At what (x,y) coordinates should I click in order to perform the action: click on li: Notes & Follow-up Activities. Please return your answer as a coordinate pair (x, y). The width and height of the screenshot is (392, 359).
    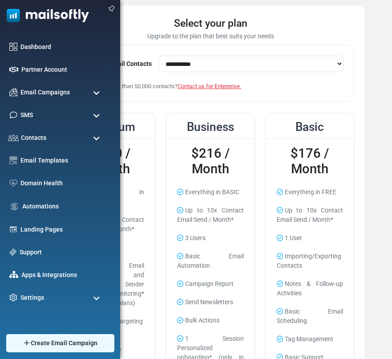
    Looking at the image, I should click on (310, 288).